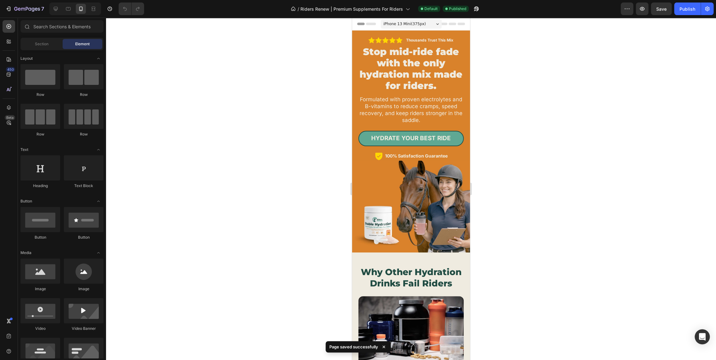  Describe the element at coordinates (10, 118) in the screenshot. I see `div: Beta` at that location.